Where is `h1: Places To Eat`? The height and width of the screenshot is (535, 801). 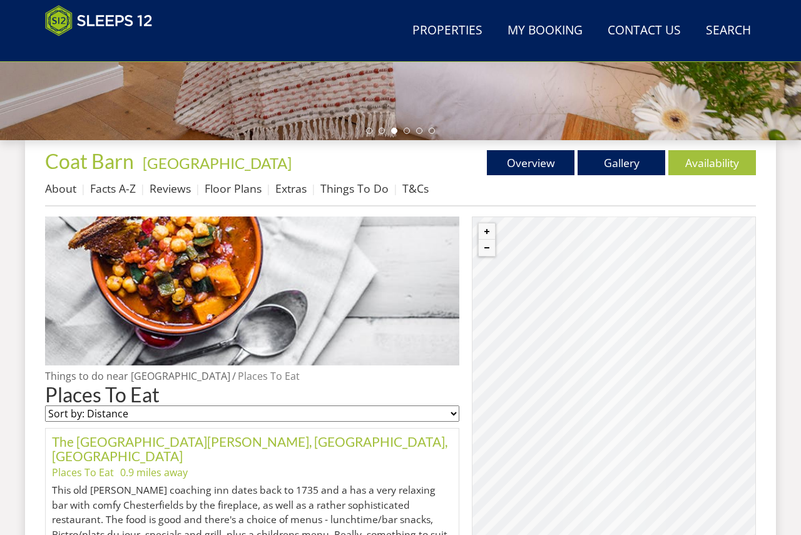 h1: Places To Eat is located at coordinates (252, 394).